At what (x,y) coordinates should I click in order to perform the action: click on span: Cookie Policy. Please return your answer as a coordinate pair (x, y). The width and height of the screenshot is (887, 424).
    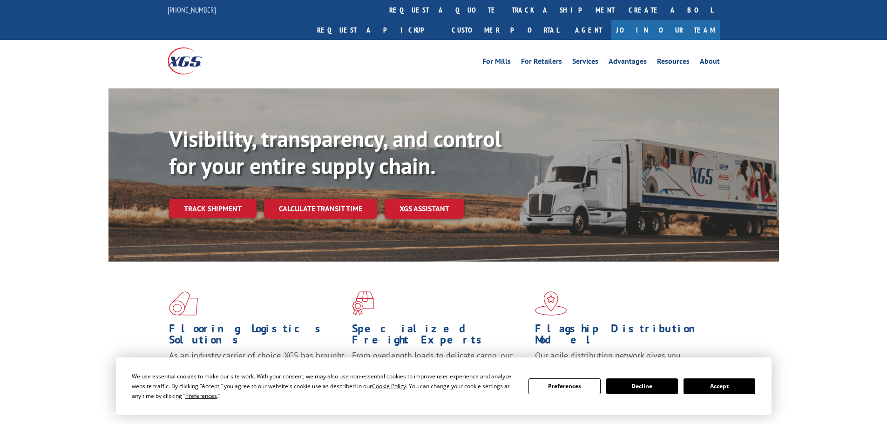
    Looking at the image, I should click on (389, 386).